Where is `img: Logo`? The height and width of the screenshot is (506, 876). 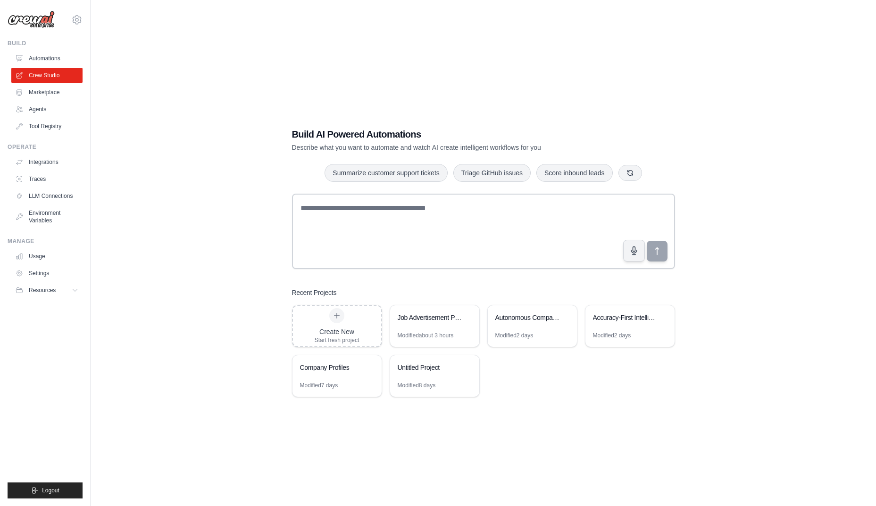
img: Logo is located at coordinates (31, 20).